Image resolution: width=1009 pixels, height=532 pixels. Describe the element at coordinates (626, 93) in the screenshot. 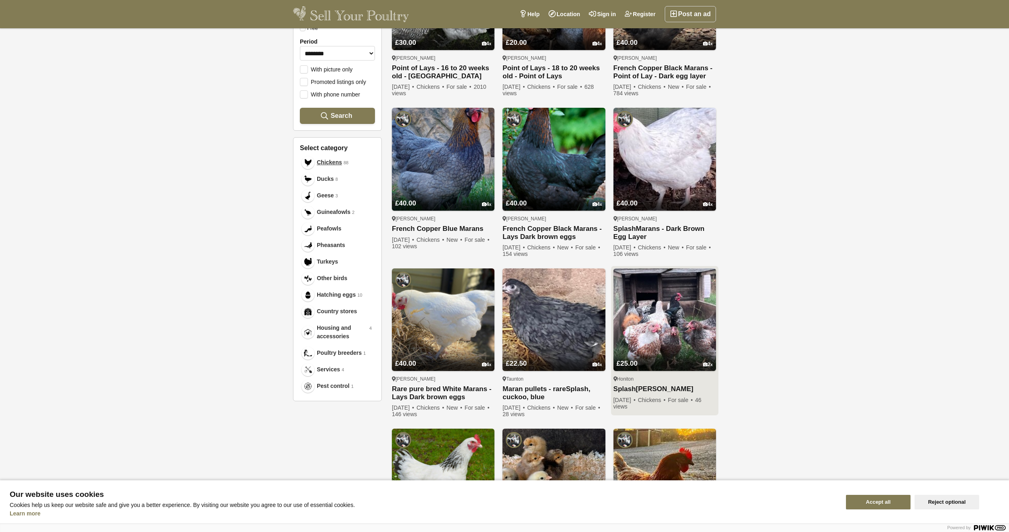

I see `span: 784 views` at that location.